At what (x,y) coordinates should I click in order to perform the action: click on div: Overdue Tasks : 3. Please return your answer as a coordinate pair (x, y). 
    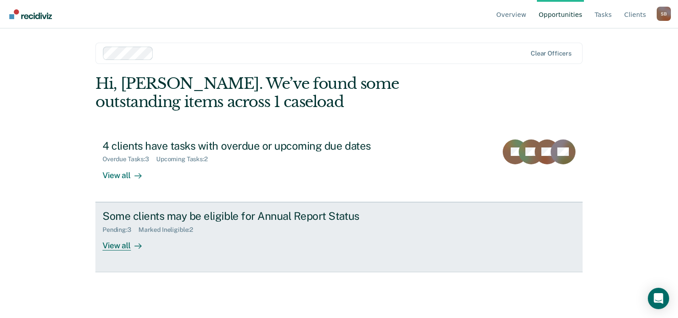
    Looking at the image, I should click on (129, 159).